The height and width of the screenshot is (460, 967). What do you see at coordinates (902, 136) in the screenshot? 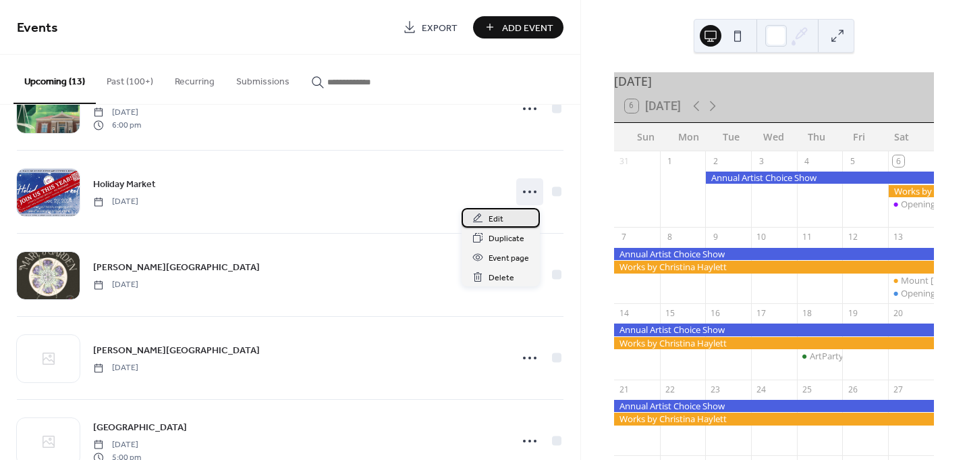
I see `div: Sat` at bounding box center [902, 136].